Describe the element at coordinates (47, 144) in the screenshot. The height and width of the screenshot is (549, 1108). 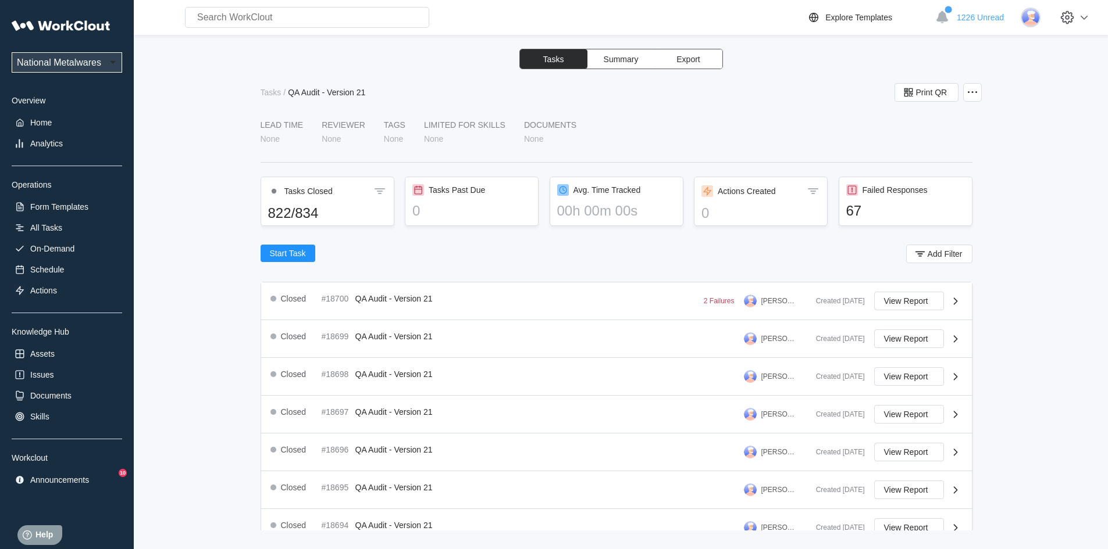
I see `div: Analytics` at that location.